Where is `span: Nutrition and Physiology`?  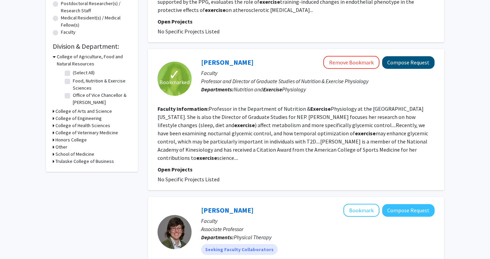
span: Nutrition and Physiology is located at coordinates (270, 89).